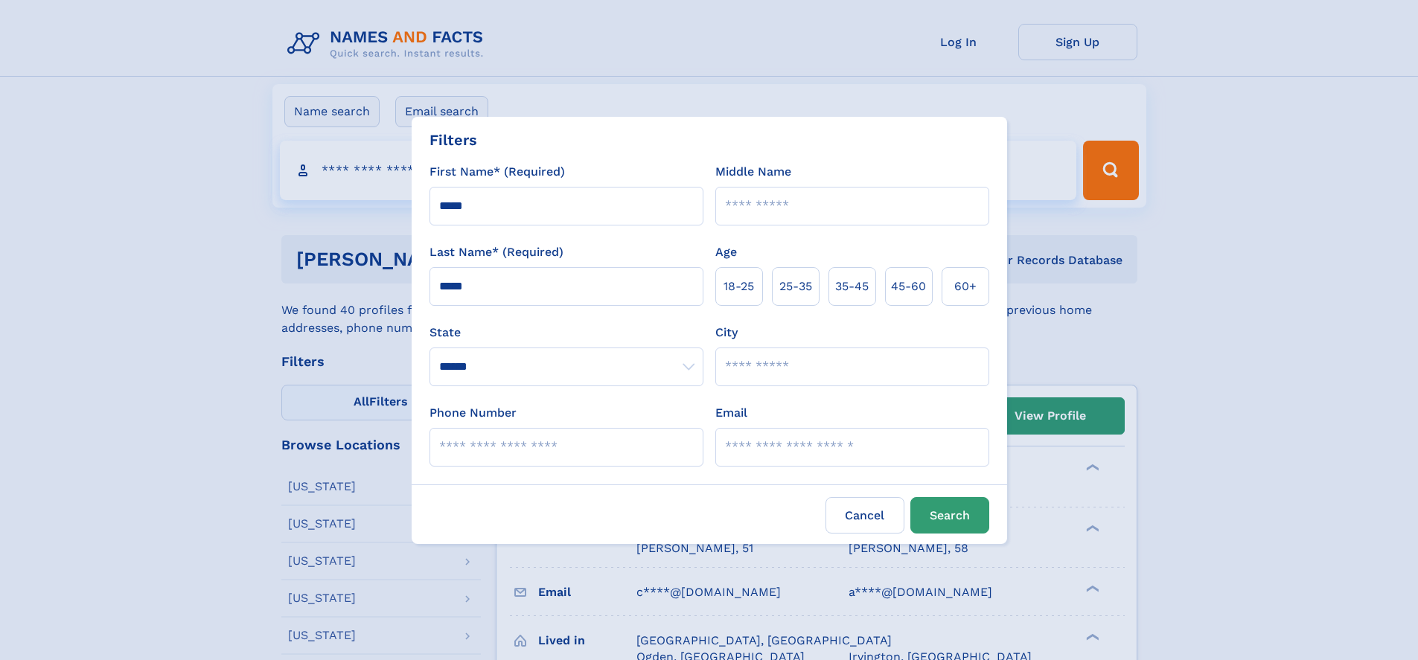 The width and height of the screenshot is (1418, 660). Describe the element at coordinates (497, 172) in the screenshot. I see `label: First Name* (Required)` at that location.